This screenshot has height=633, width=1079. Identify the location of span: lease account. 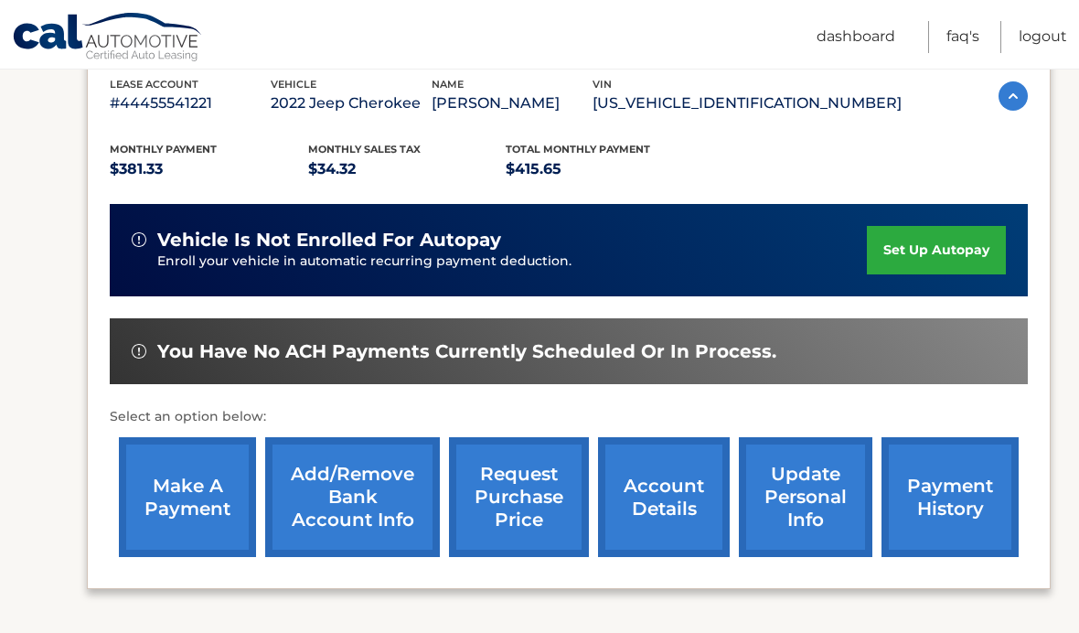
(154, 84).